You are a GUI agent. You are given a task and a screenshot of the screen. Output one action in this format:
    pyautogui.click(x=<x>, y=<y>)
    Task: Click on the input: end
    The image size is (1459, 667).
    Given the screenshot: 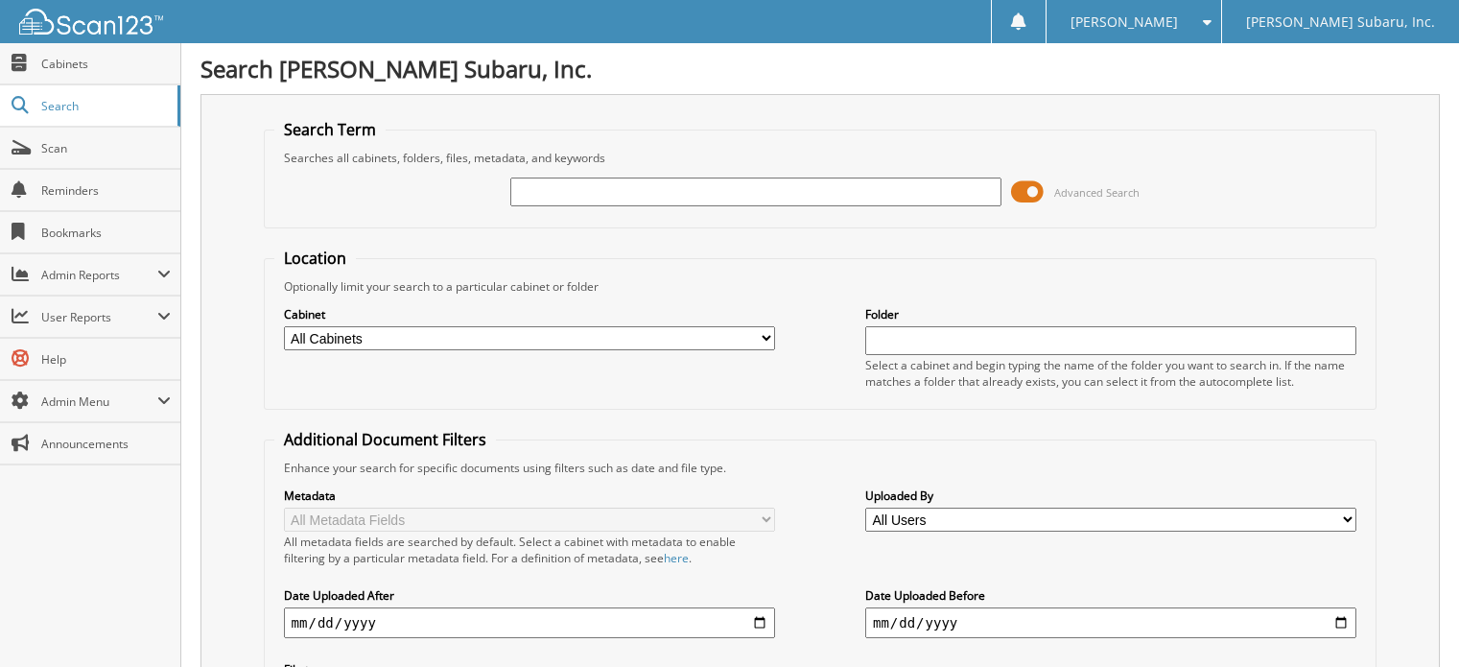 What is the action you would take?
    pyautogui.click(x=1111, y=622)
    